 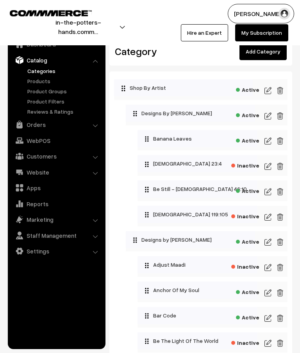 I want to click on div: Be The Light Of The World, so click(x=197, y=341).